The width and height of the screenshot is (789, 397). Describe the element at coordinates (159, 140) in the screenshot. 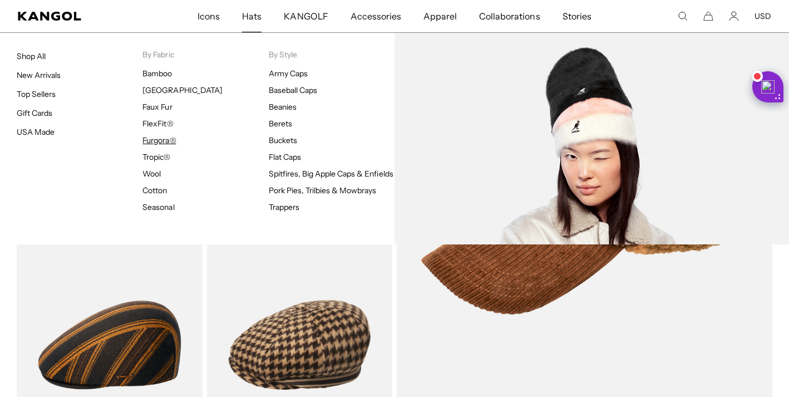

I see `a: Furgora®` at that location.